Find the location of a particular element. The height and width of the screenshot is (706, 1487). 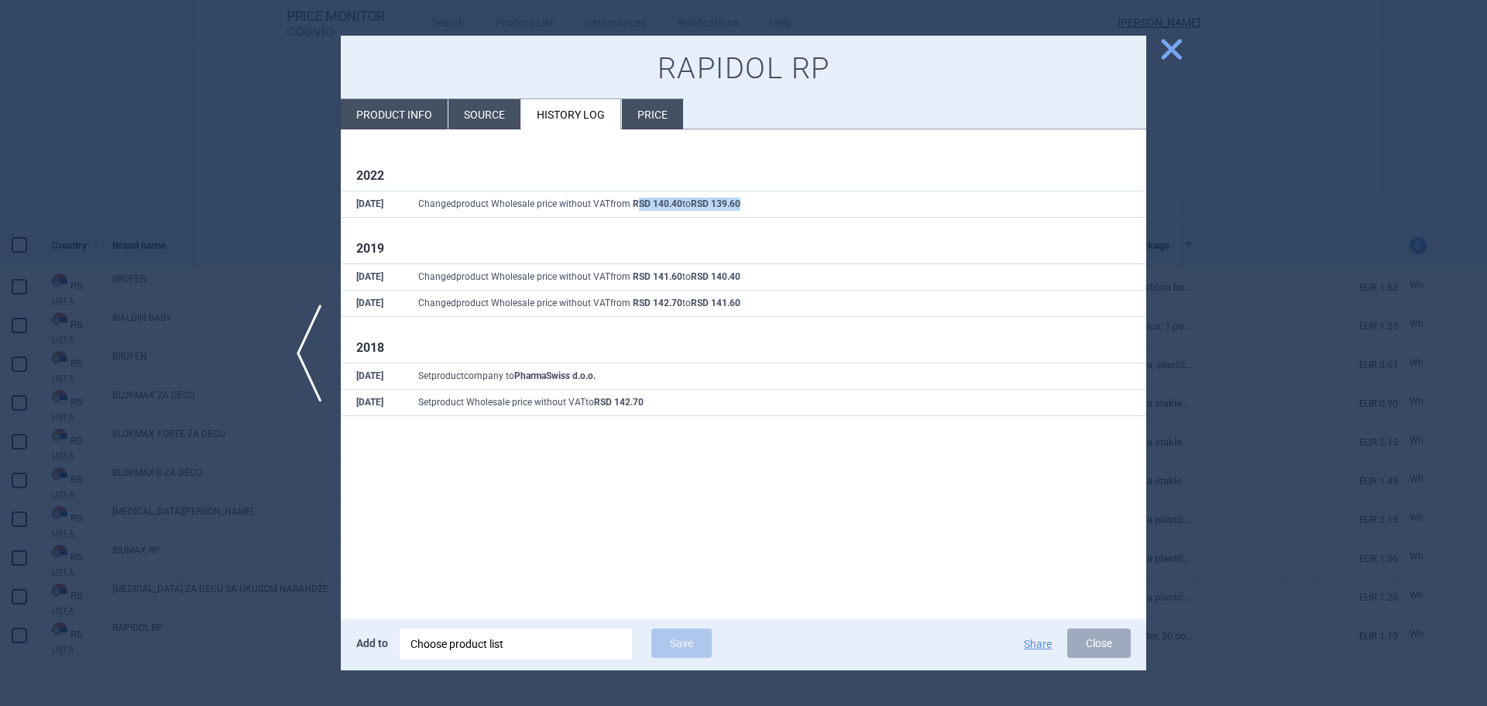

li: Product info is located at coordinates (394, 114).